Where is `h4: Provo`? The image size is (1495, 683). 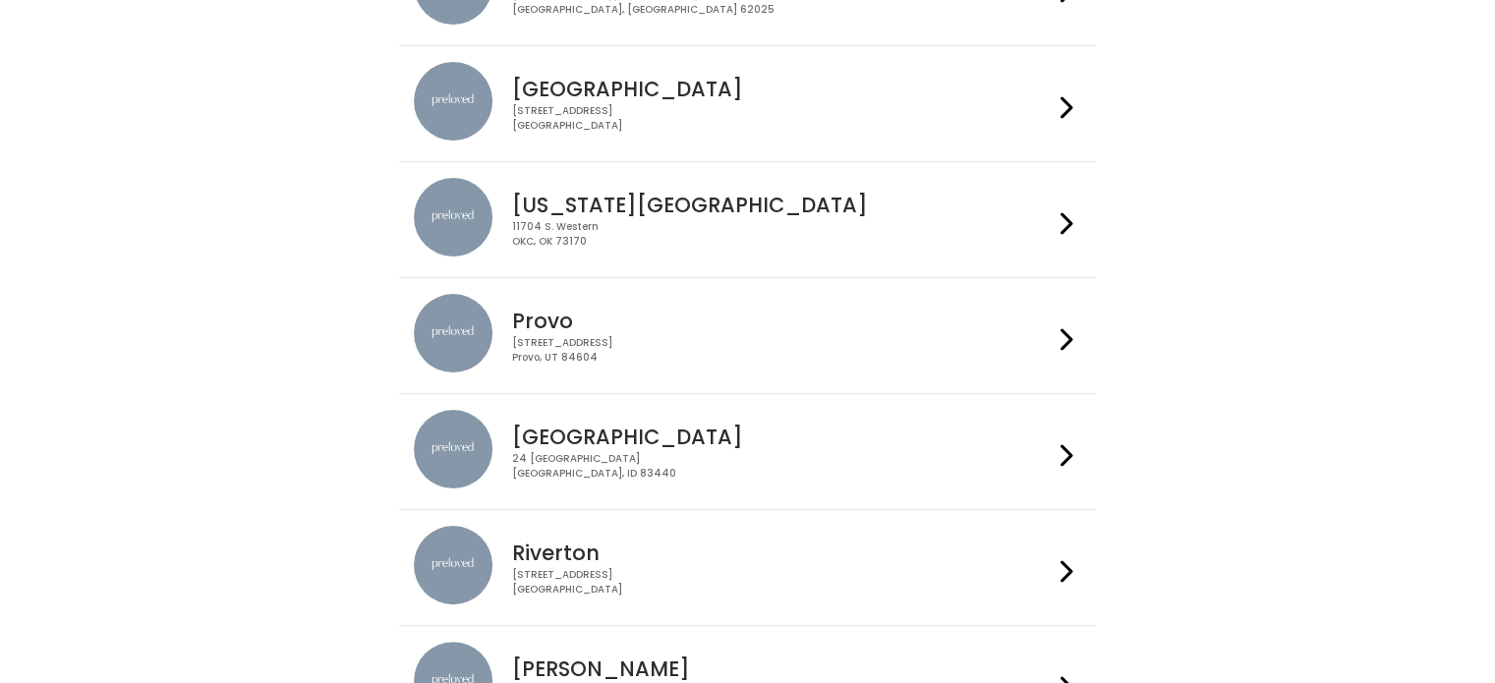 h4: Provo is located at coordinates (782, 320).